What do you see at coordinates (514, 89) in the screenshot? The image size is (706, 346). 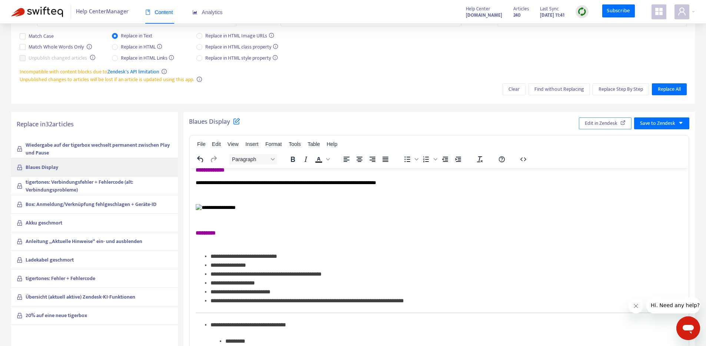 I see `span: Clear` at bounding box center [514, 89].